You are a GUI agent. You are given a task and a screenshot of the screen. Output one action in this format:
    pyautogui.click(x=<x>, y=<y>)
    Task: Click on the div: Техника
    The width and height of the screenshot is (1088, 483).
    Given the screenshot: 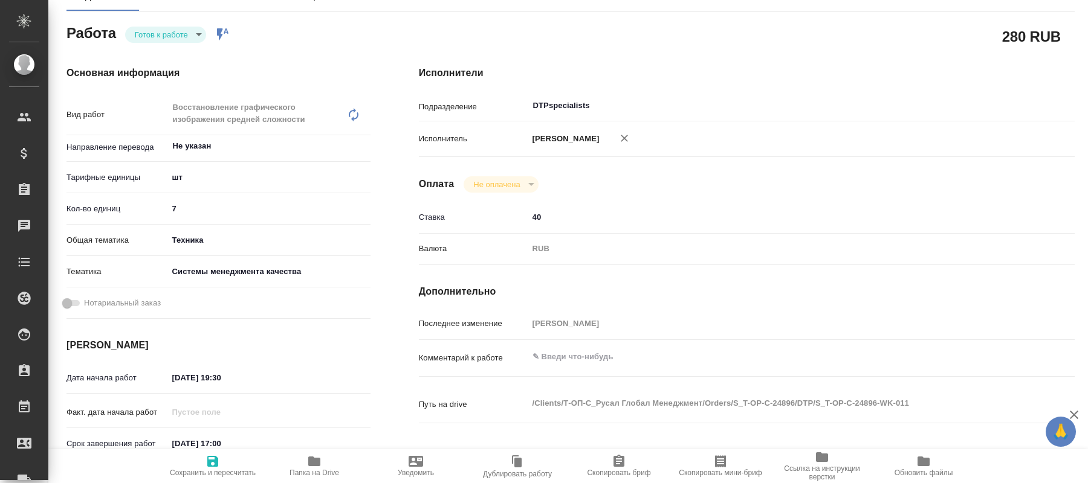 What is the action you would take?
    pyautogui.click(x=269, y=240)
    